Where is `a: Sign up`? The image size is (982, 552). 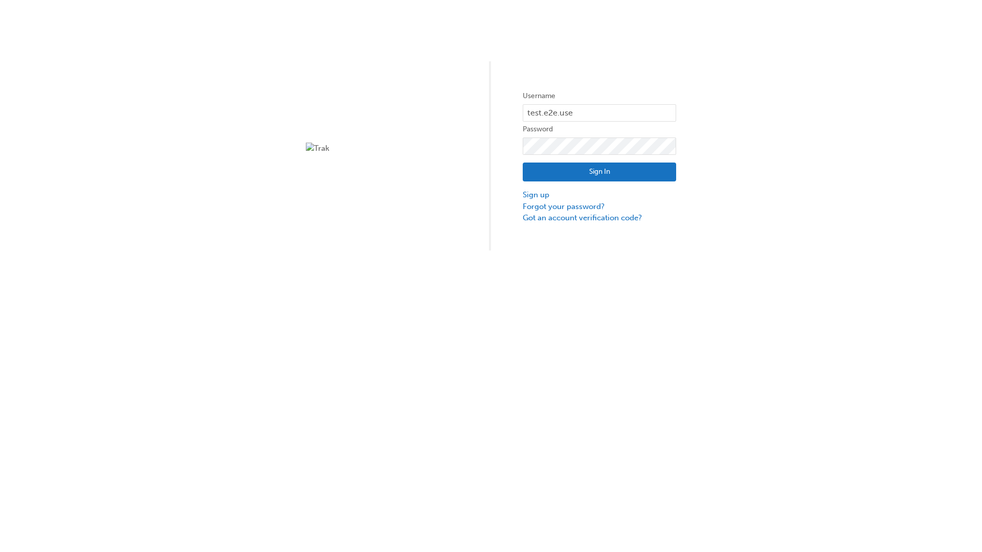
a: Sign up is located at coordinates (599, 195).